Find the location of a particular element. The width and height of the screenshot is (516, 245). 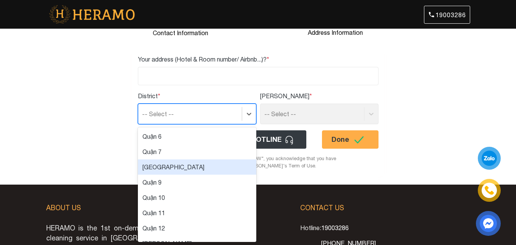

div: Quận 6 is located at coordinates (197, 136).